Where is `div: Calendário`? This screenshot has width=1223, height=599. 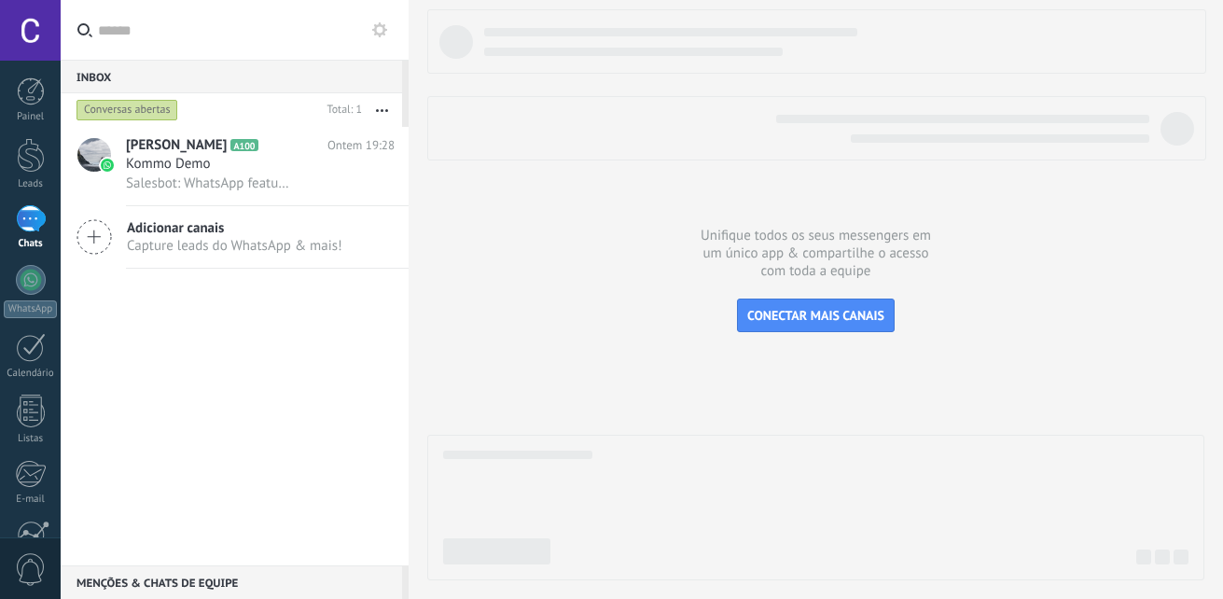
div: Calendário is located at coordinates (31, 373).